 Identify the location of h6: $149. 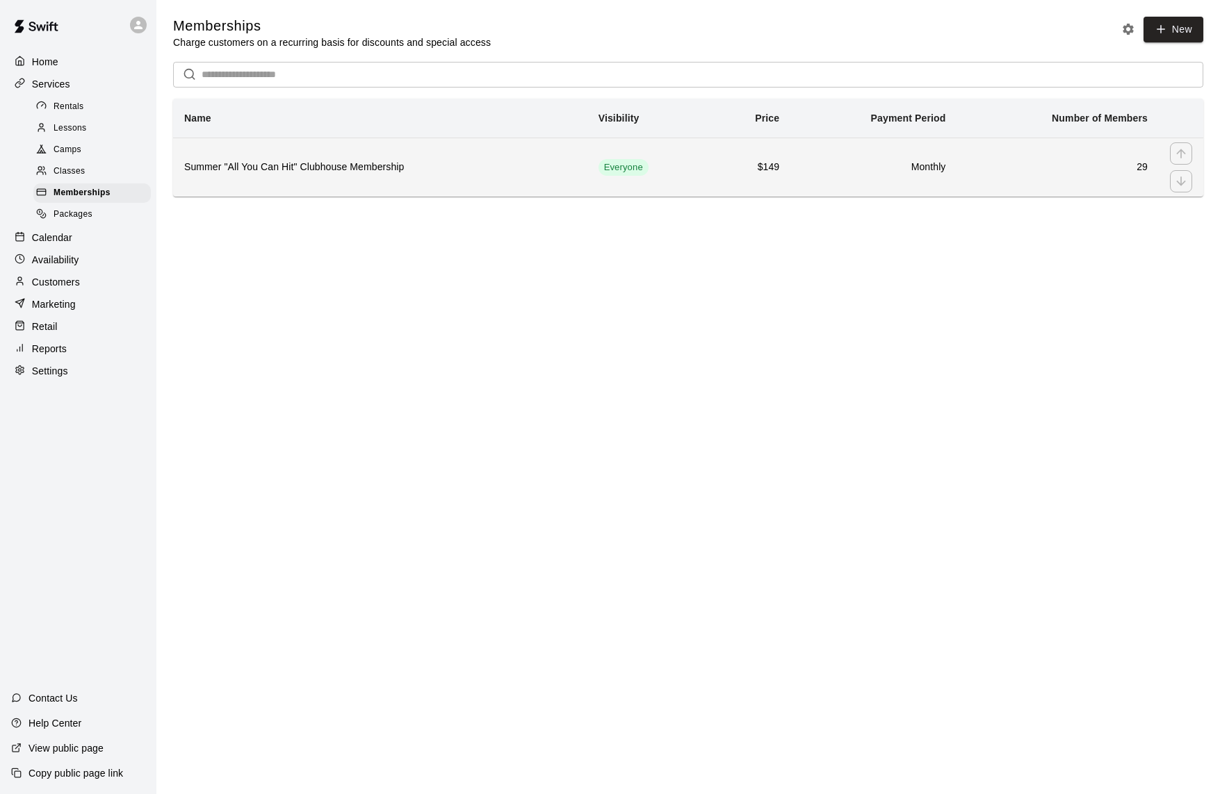
(751, 168).